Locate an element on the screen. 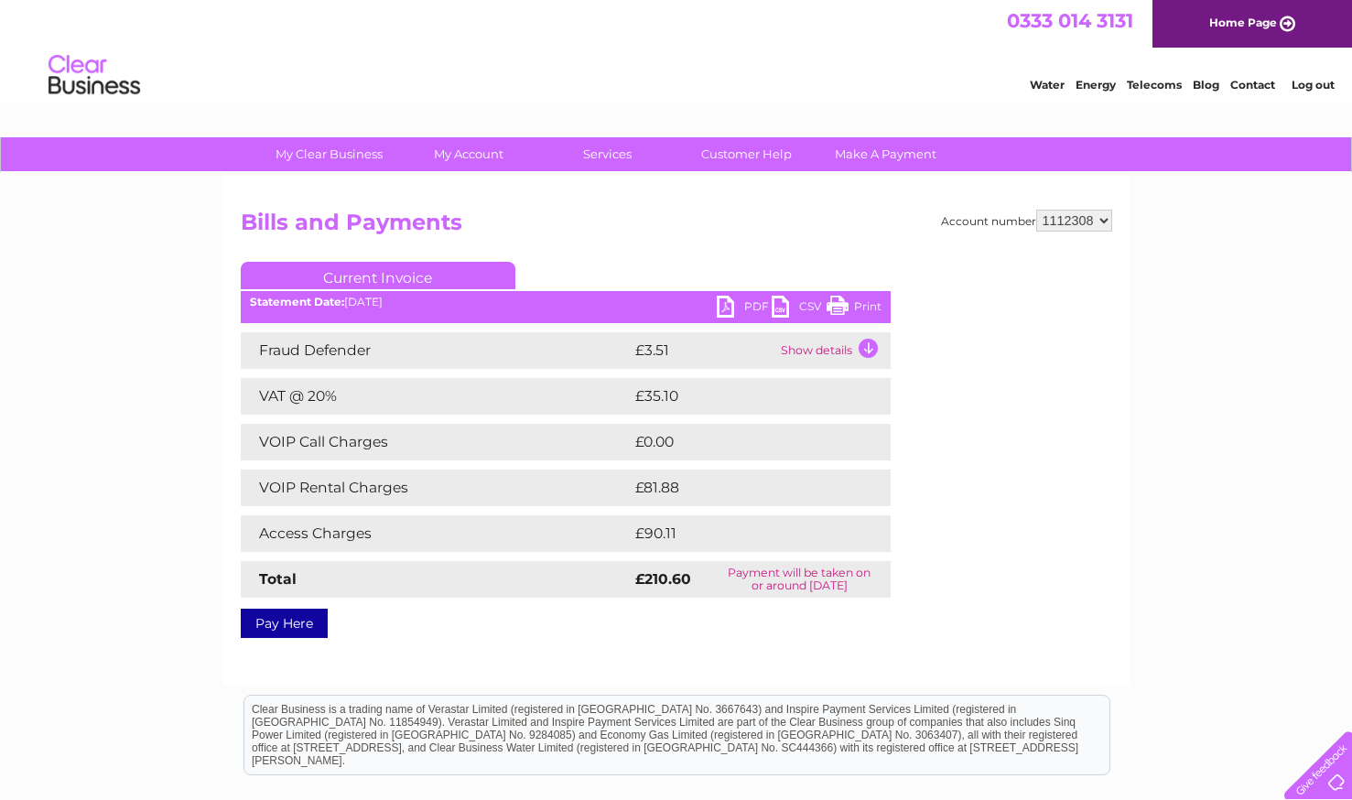 This screenshot has height=800, width=1352. td: £35.10 is located at coordinates (742, 396).